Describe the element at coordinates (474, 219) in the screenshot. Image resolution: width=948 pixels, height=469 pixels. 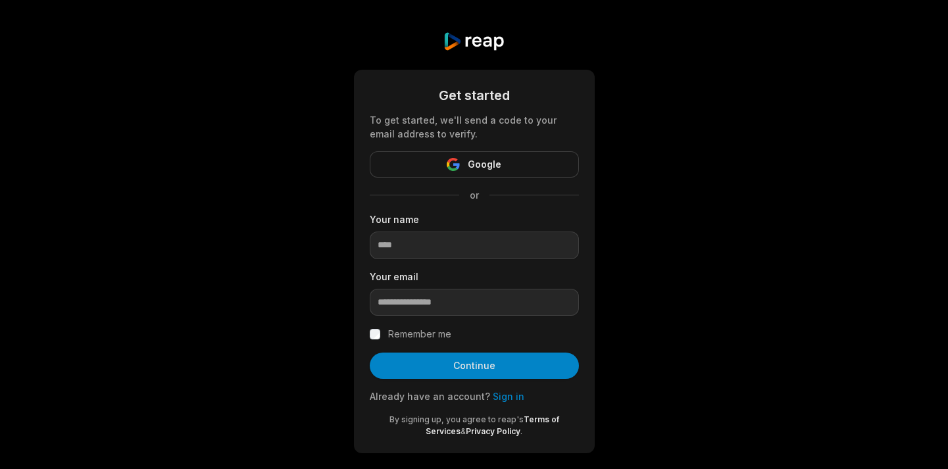
I see `label: Your name` at that location.